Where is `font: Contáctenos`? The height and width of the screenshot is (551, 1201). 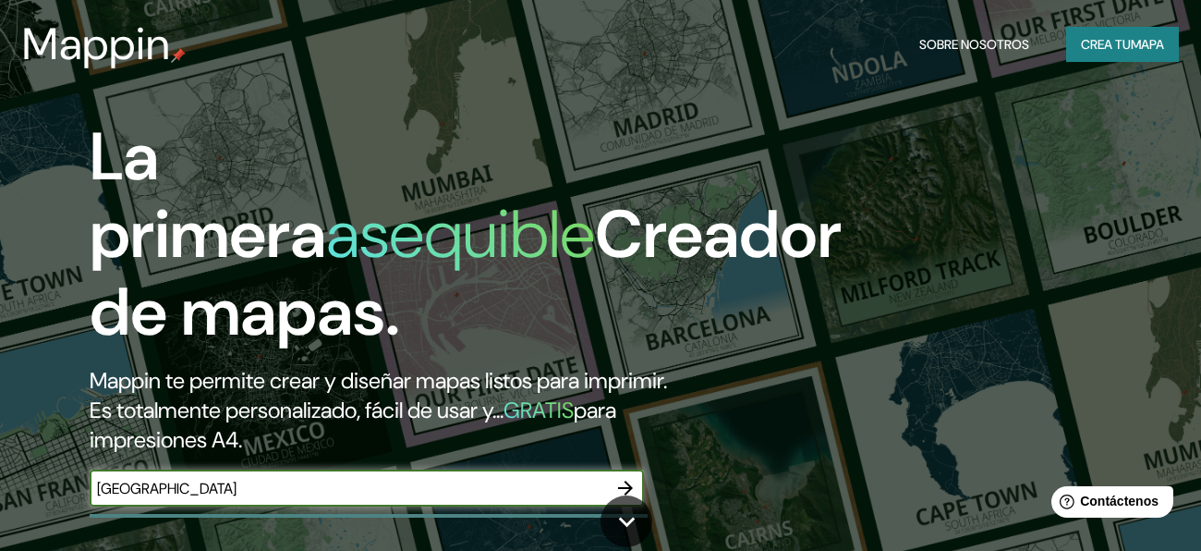 font: Contáctenos is located at coordinates (82, 22).